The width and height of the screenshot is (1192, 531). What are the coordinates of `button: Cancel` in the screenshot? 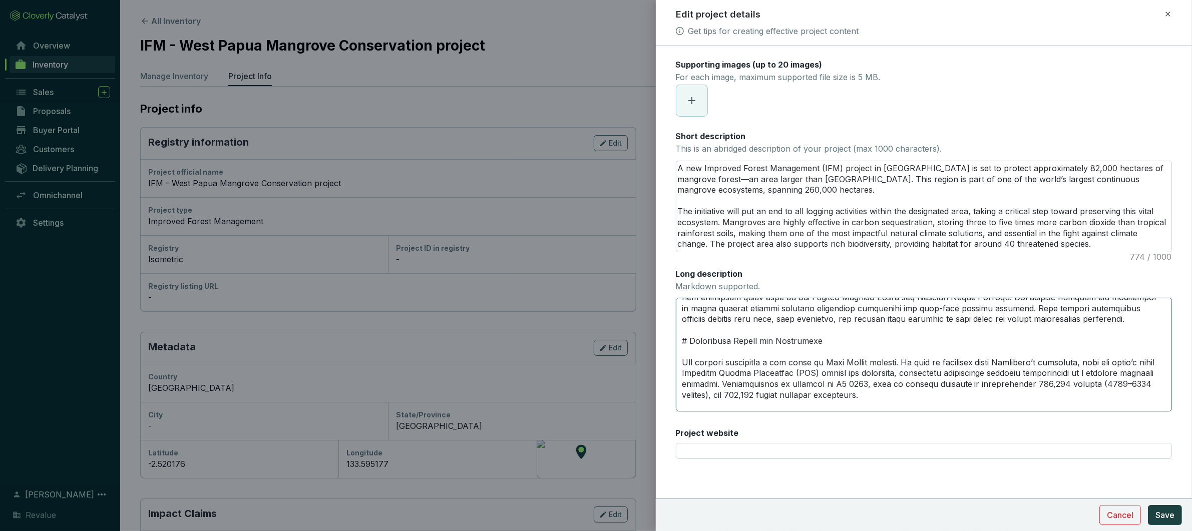 It's located at (1120, 515).